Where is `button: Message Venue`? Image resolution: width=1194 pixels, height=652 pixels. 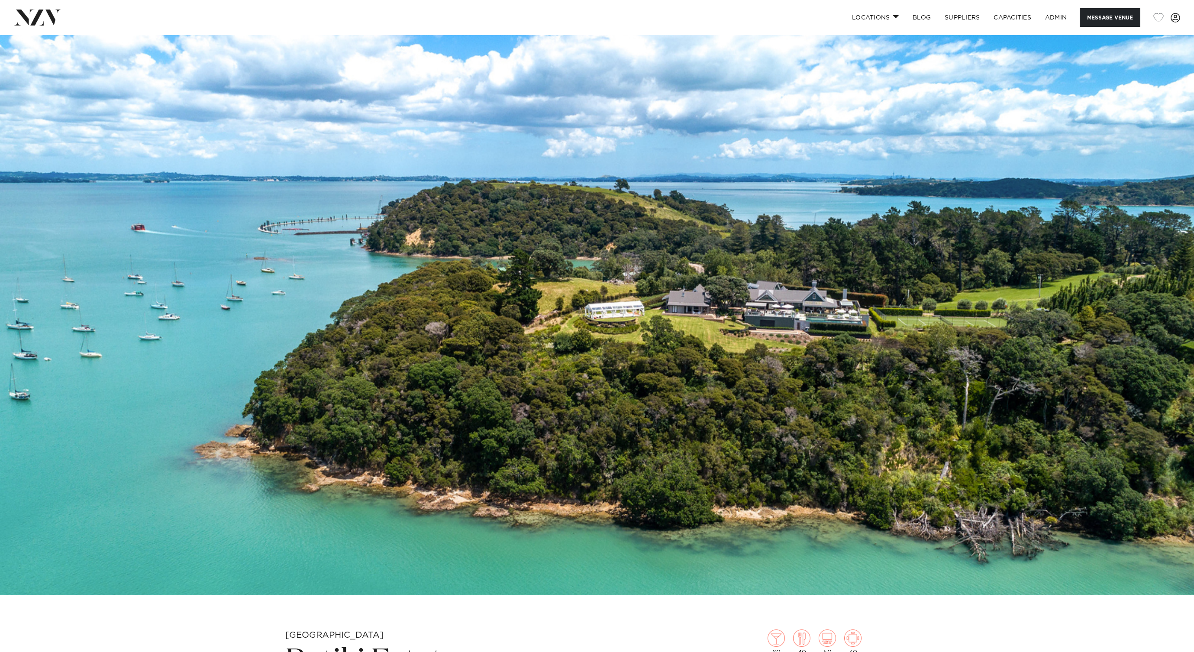 button: Message Venue is located at coordinates (1110, 17).